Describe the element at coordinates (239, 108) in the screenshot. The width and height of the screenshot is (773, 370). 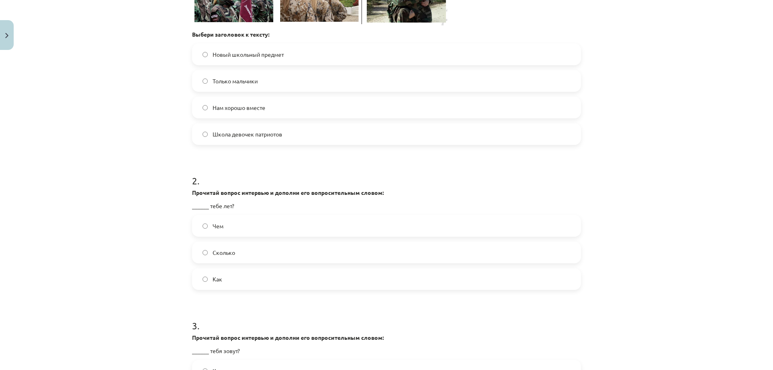
I see `span: Нам хорошо вместе` at that location.